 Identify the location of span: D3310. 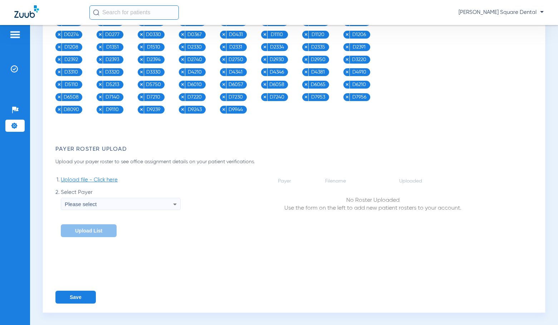
(71, 72).